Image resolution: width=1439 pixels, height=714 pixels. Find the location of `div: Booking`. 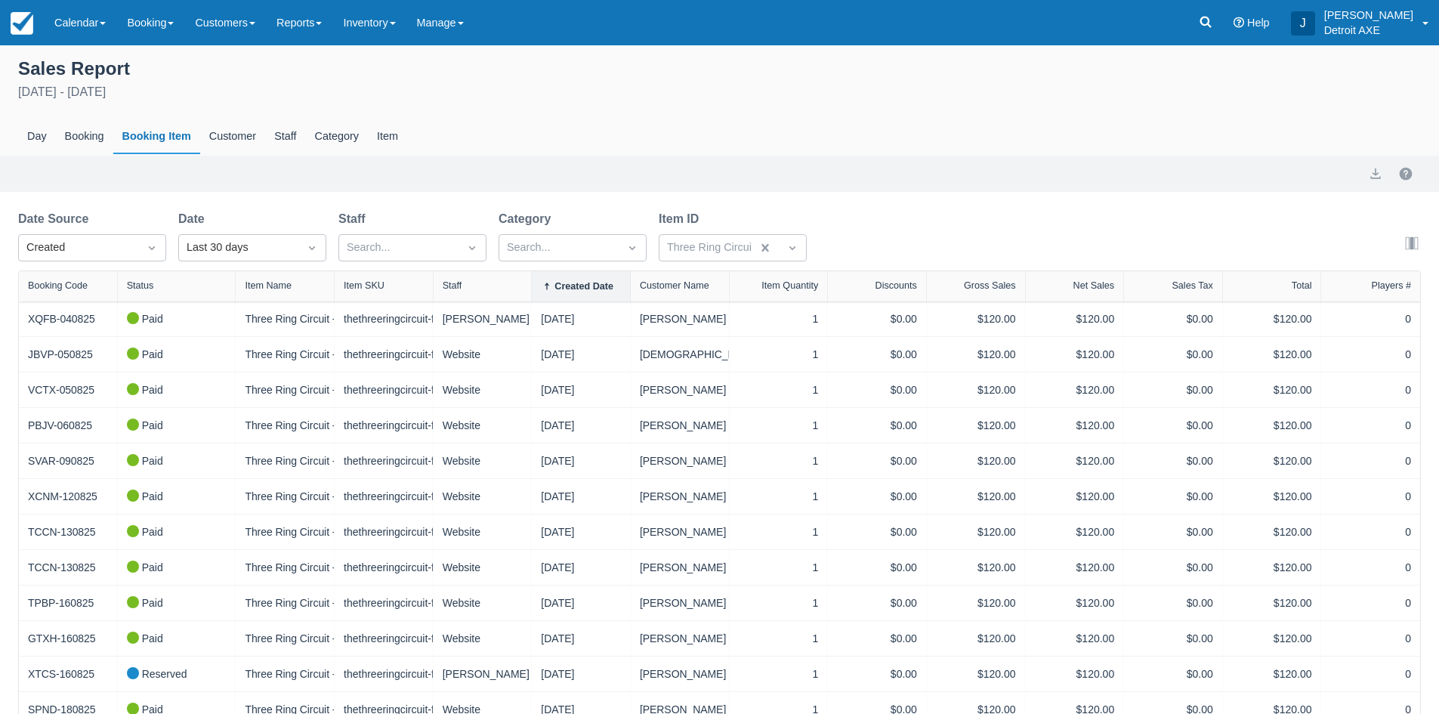

div: Booking is located at coordinates (85, 137).